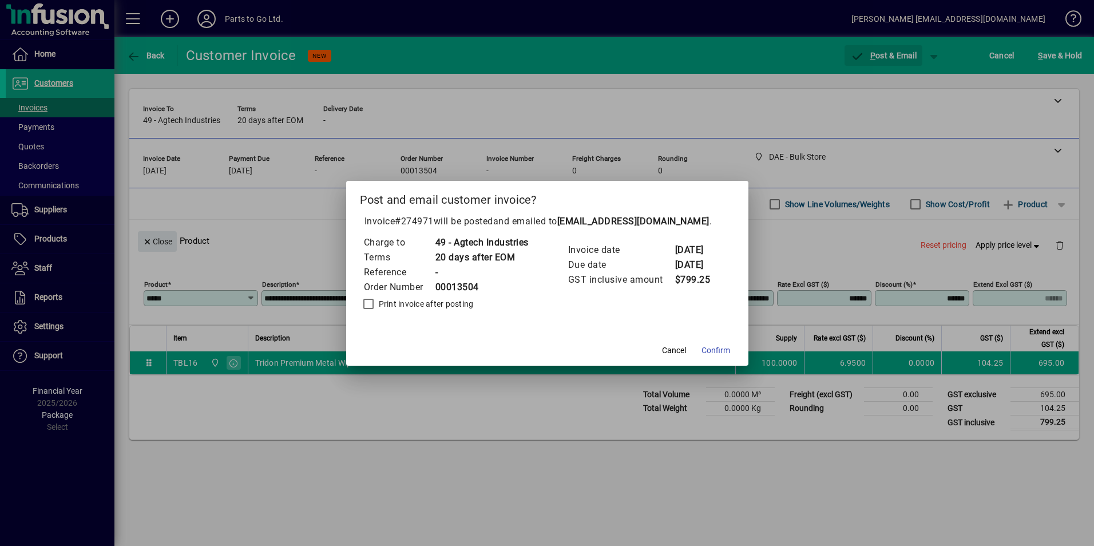  I want to click on td: 00013504, so click(482, 287).